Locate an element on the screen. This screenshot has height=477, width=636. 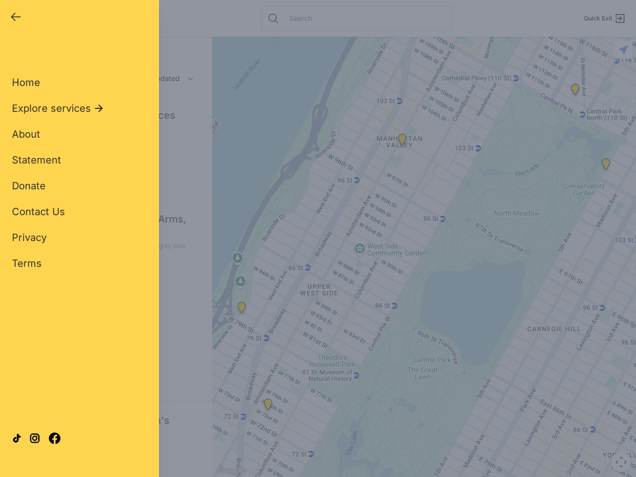
a: Donate is located at coordinates (29, 186).